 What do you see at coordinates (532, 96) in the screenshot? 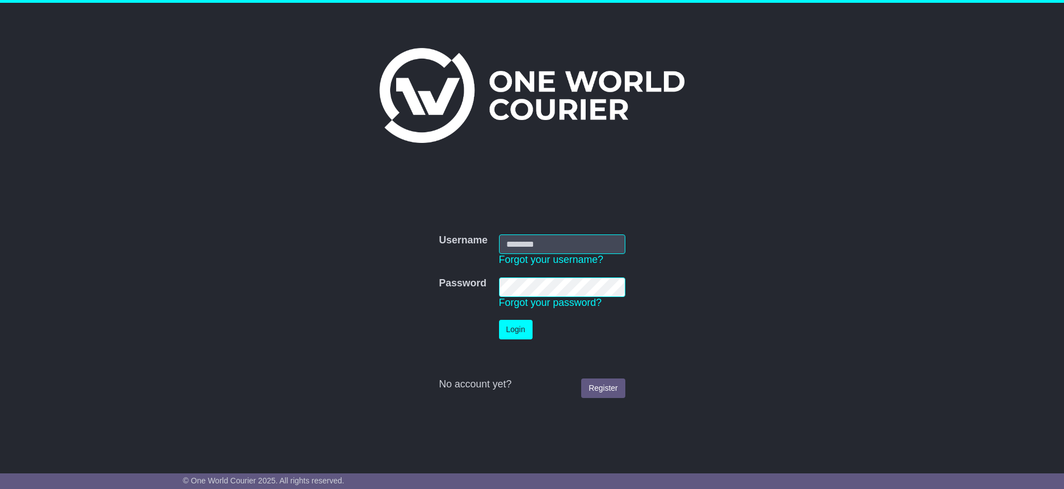
I see `img: One World` at bounding box center [532, 96].